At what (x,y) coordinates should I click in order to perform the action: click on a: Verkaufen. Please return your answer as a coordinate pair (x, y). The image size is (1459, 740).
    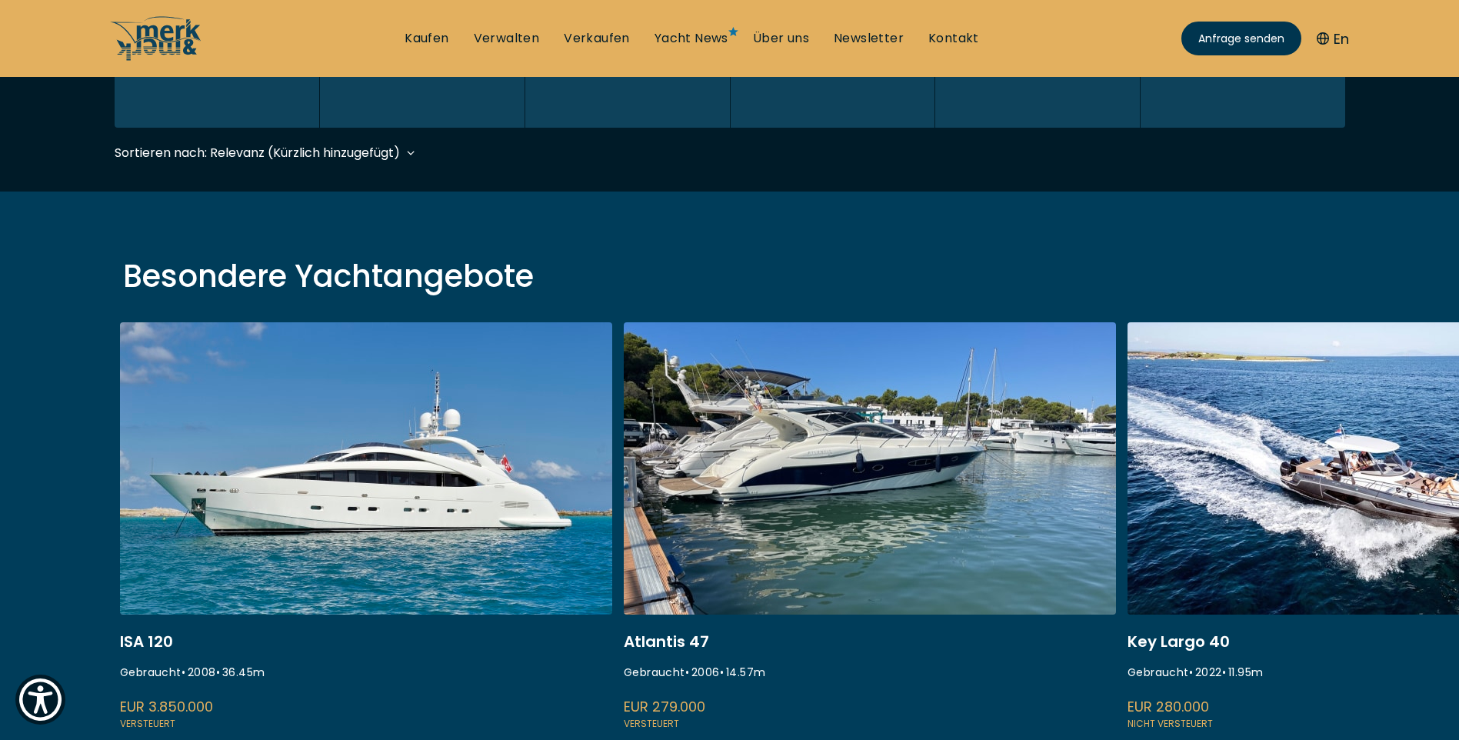
    Looking at the image, I should click on (597, 38).